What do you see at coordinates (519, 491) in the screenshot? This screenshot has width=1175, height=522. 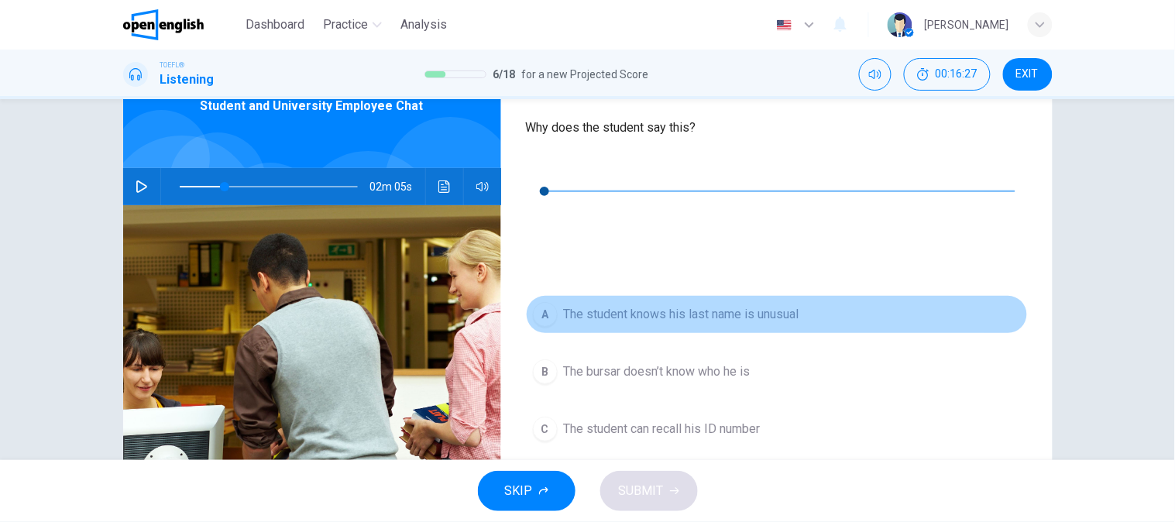 I see `span: SKIP` at bounding box center [519, 491].